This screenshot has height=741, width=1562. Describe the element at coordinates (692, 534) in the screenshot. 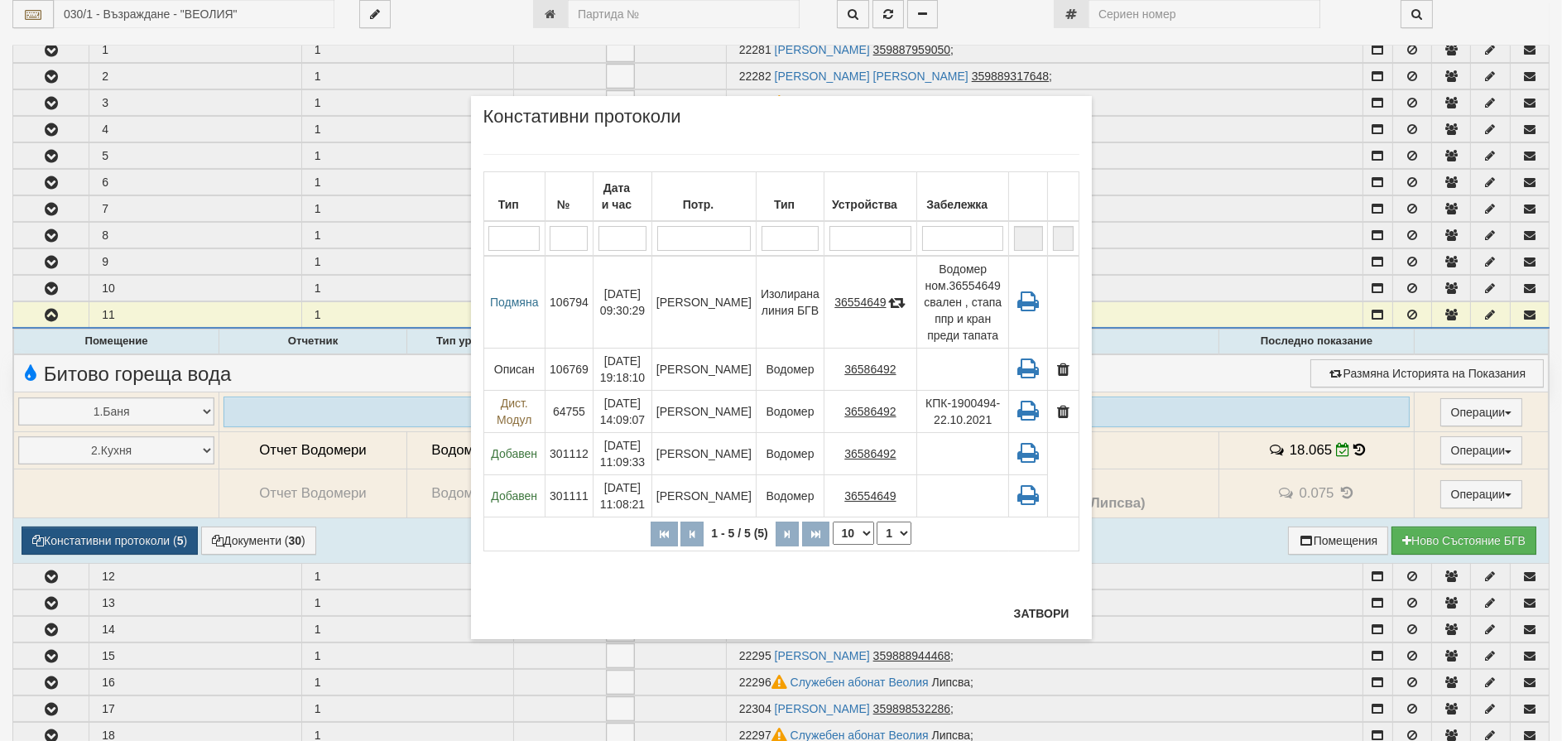

I see `button: Предишна страница` at that location.